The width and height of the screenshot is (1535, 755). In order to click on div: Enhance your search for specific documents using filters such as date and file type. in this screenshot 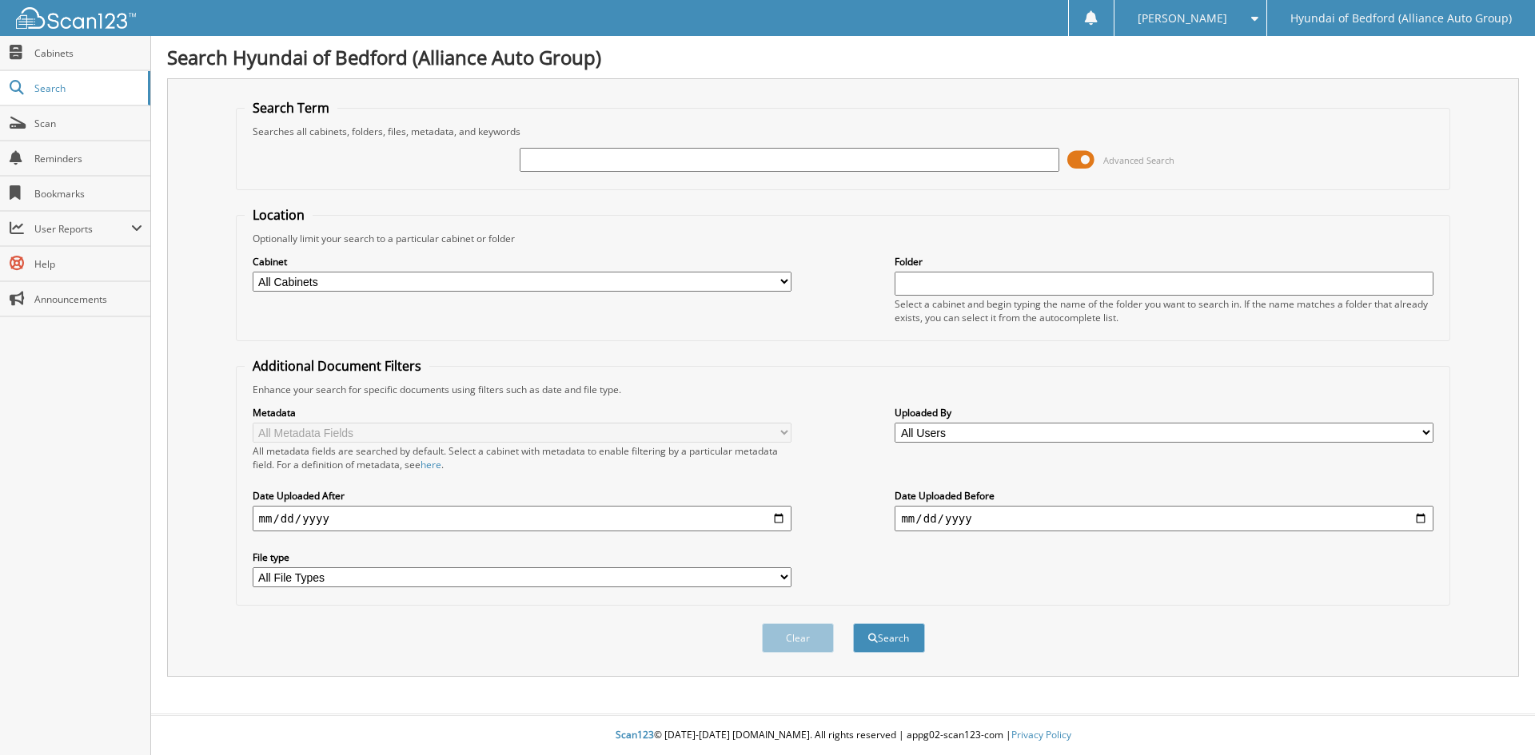, I will do `click(843, 389)`.